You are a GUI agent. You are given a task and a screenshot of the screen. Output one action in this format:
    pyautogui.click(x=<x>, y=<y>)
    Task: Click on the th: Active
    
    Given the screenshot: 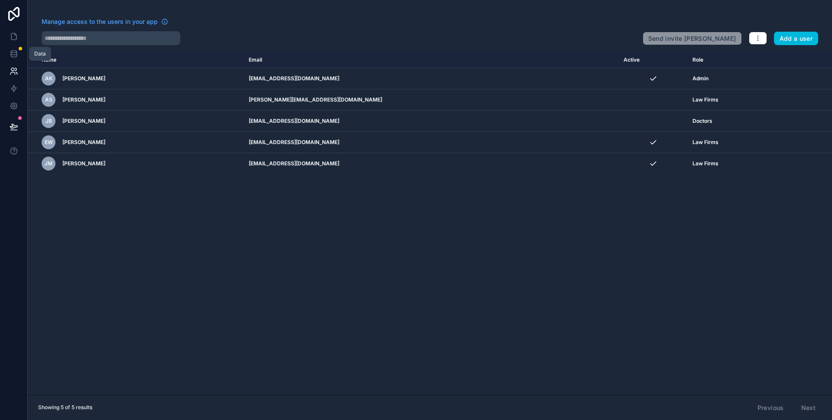 What is the action you would take?
    pyautogui.click(x=653, y=60)
    